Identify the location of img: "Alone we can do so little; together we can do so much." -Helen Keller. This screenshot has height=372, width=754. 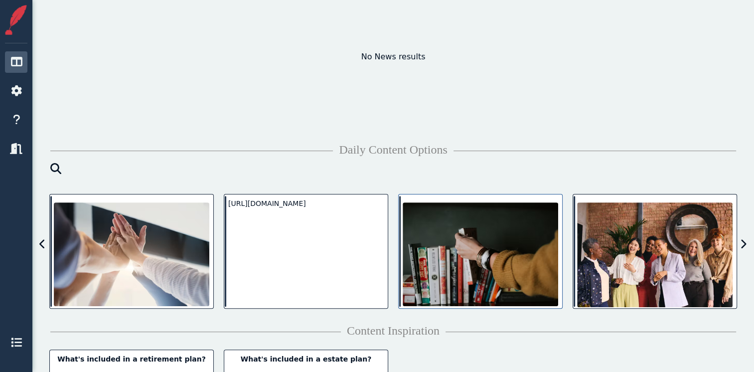
(132, 254).